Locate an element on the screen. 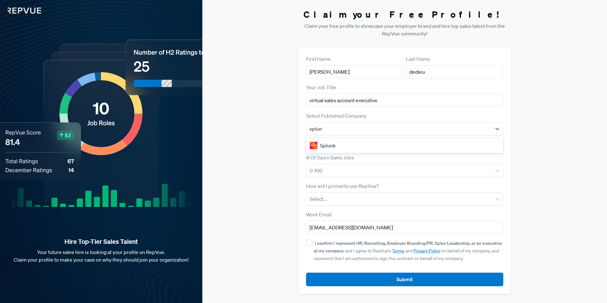 This screenshot has width=607, height=303. strong: I confirm I represent HR, Recruiting, Employer Branding/PR, Sales Leadership, or an executive at ... is located at coordinates (408, 247).